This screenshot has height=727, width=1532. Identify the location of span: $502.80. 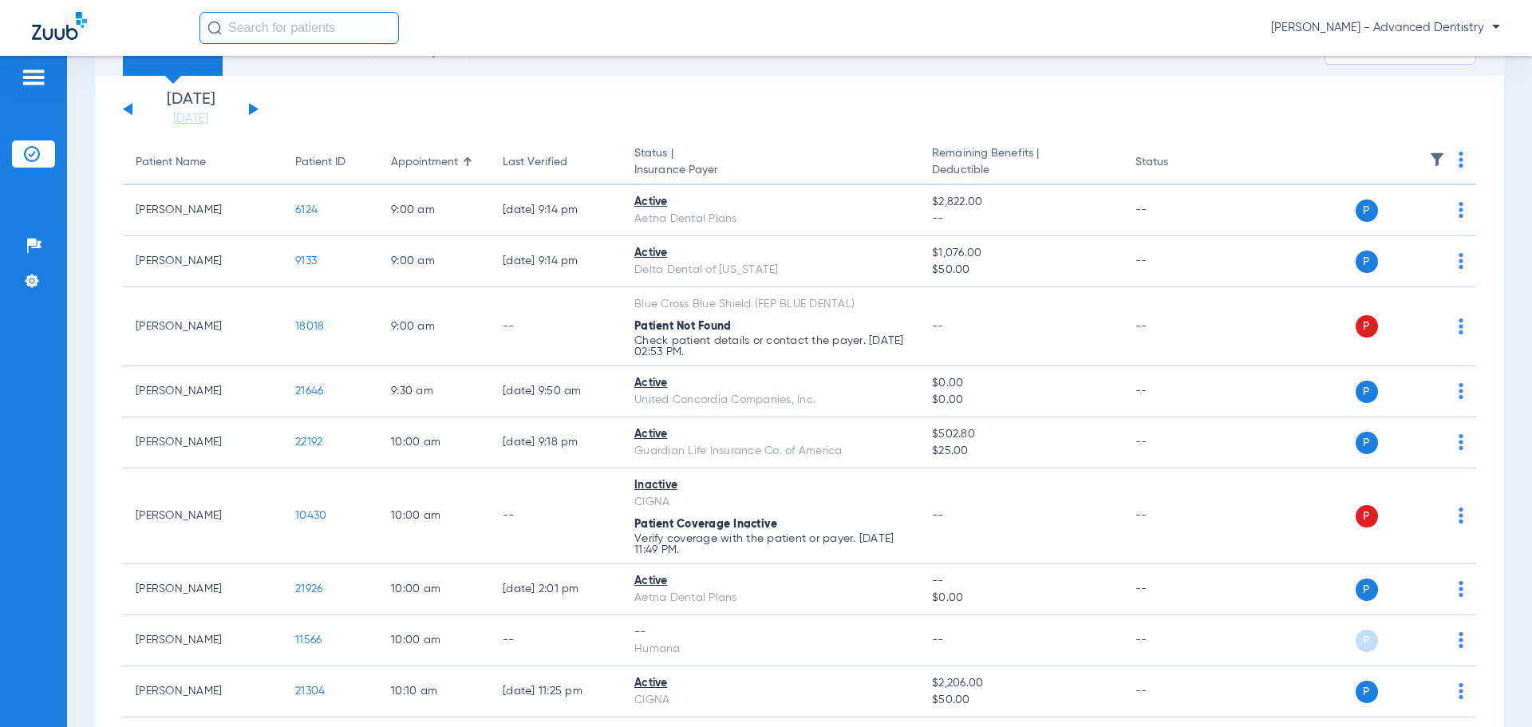
(1021, 434).